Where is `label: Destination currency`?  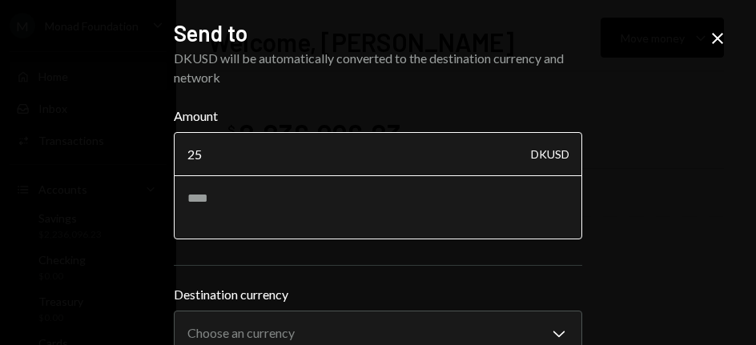
label: Destination currency is located at coordinates (378, 295).